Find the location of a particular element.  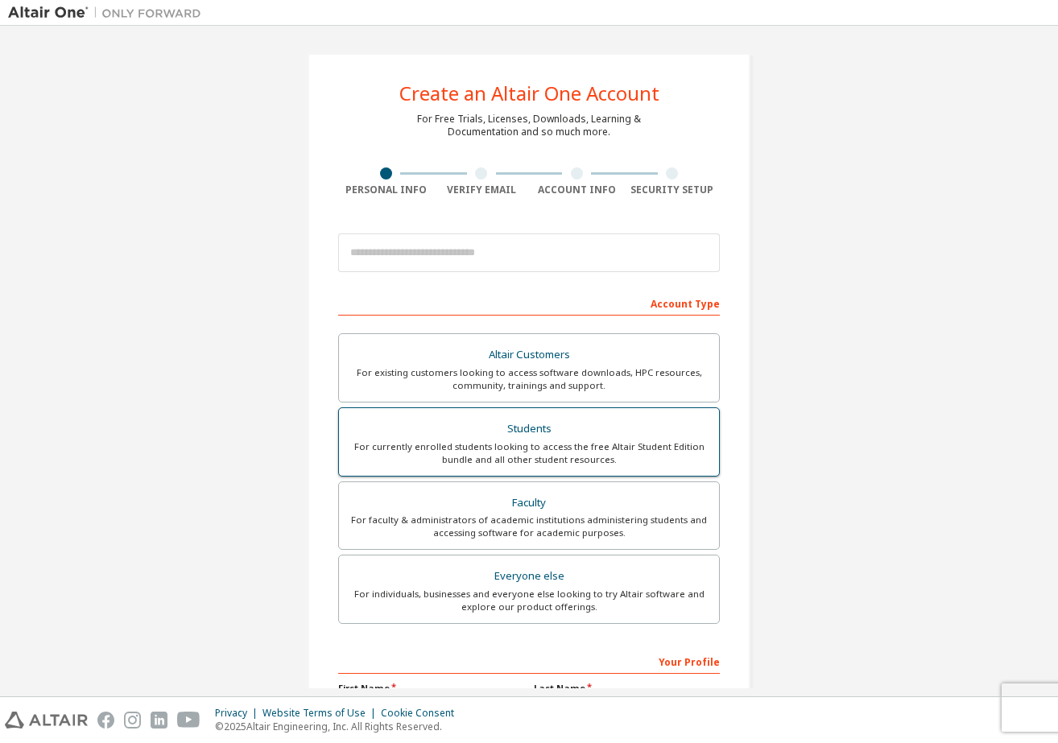

div: Students is located at coordinates (529, 429).